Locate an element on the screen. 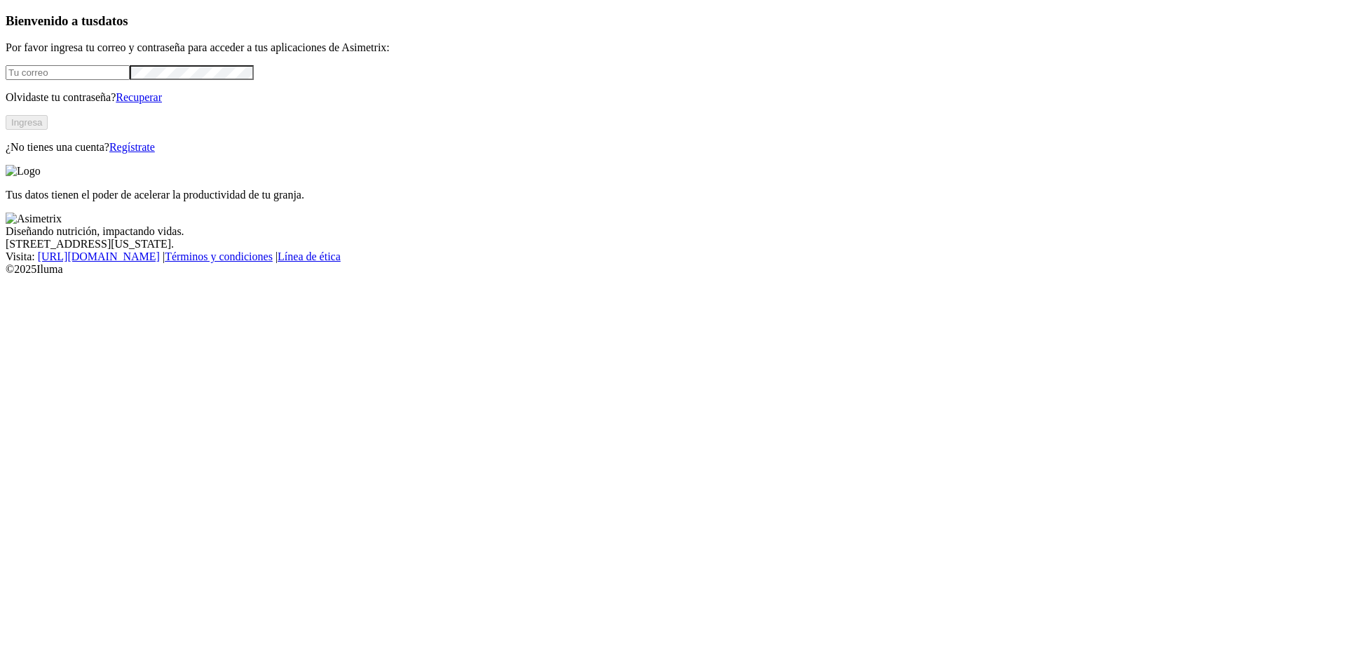  div: Diseñando nutrición, impactando vidas. is located at coordinates (673, 231).